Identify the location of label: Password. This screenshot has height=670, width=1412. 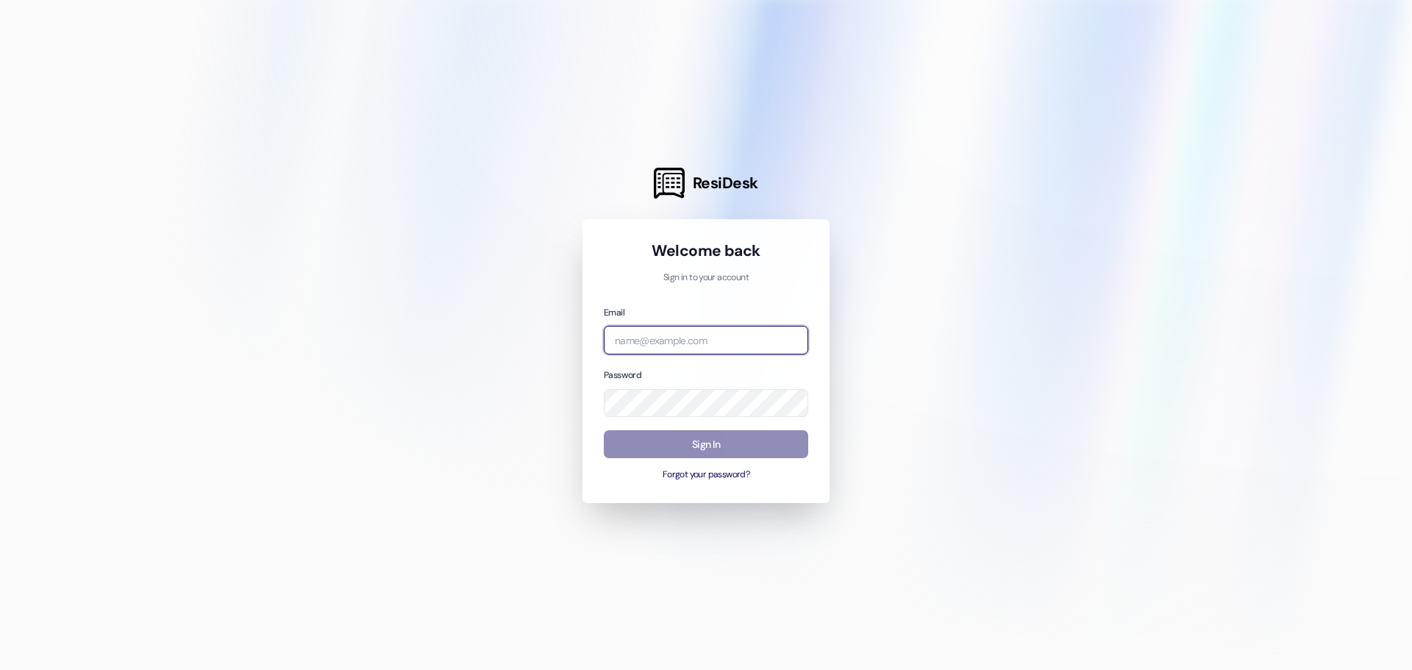
(622, 375).